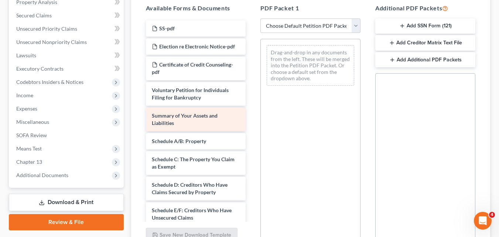 The height and width of the screenshot is (237, 499). What do you see at coordinates (67, 42) in the screenshot?
I see `a: Unsecured Nonpriority Claims` at bounding box center [67, 42].